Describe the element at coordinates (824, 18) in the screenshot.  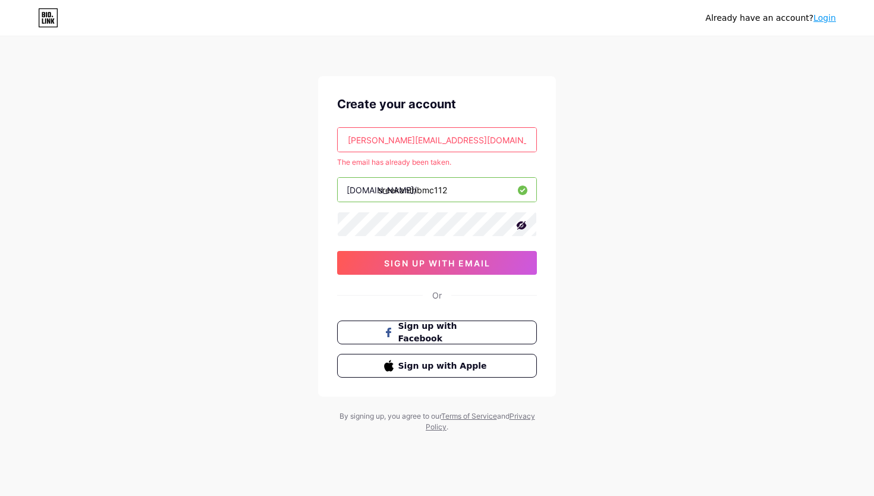
I see `a: Login` at that location.